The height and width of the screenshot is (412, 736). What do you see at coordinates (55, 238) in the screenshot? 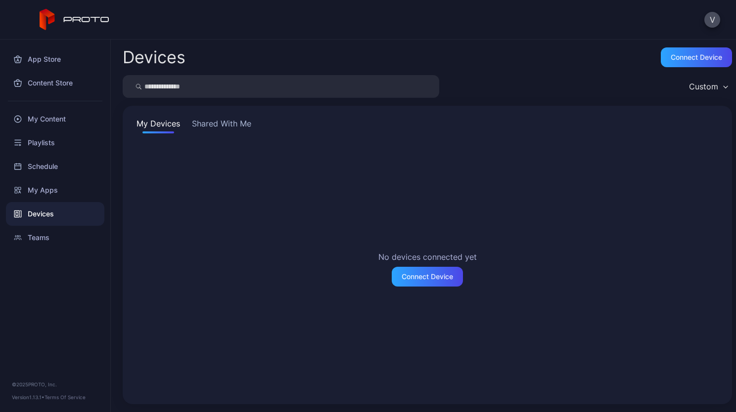
I see `div: Teams` at bounding box center [55, 238].